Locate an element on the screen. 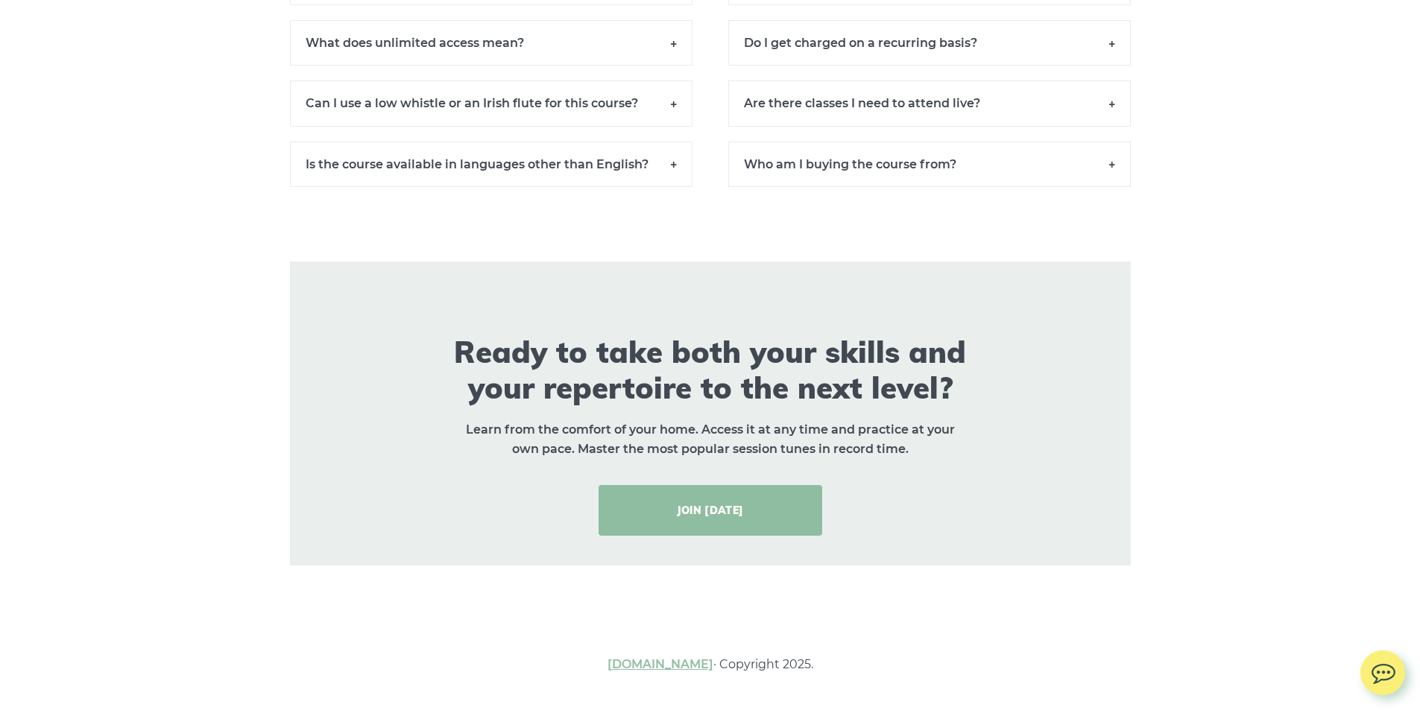 This screenshot has height=710, width=1420. h6: Who am I buying the course from? is located at coordinates (929, 164).